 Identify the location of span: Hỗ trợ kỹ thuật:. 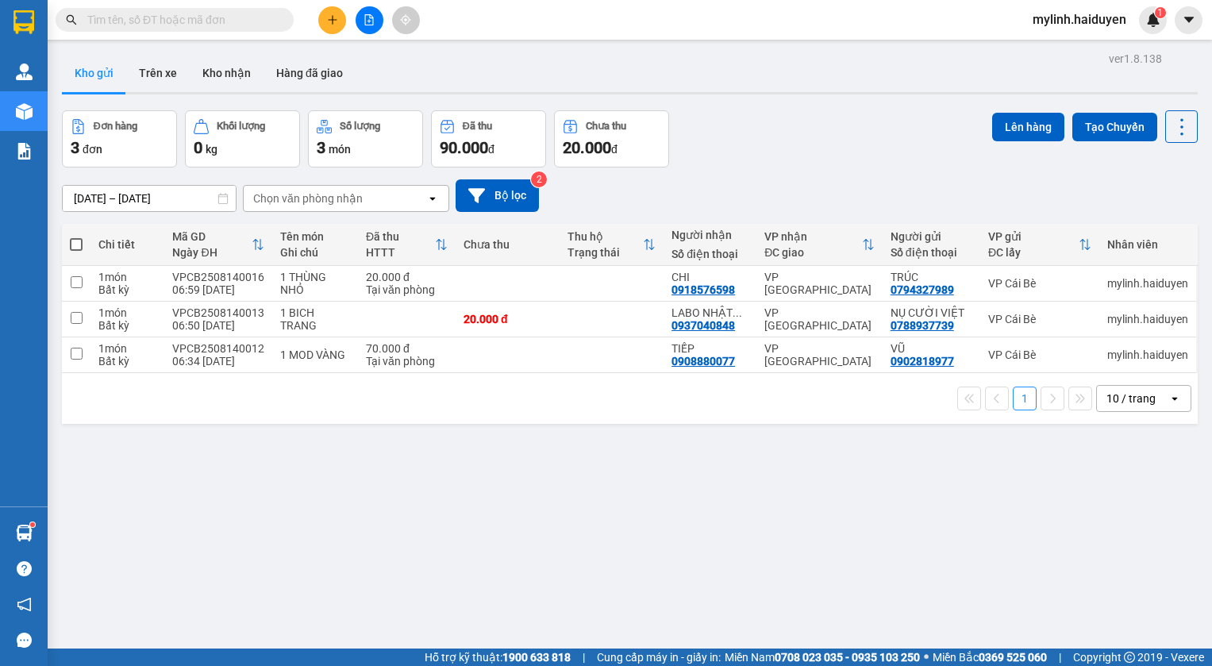
(498, 657).